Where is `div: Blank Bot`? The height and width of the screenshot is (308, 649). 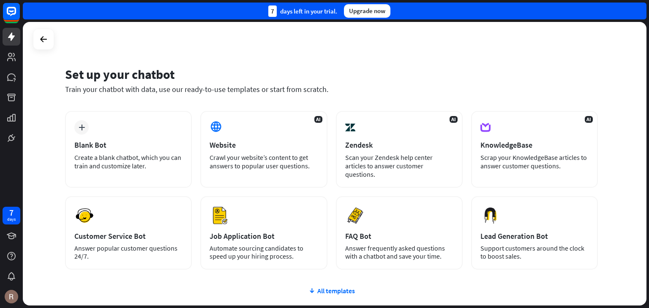
div: Blank Bot is located at coordinates (128, 145).